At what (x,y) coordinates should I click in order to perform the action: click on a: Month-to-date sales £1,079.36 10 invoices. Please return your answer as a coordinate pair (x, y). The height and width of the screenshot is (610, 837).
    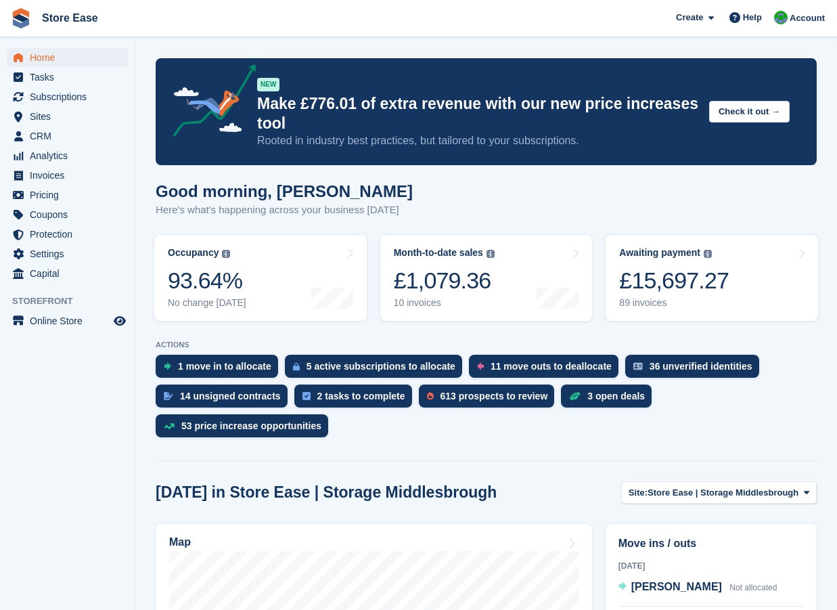
    Looking at the image, I should click on (486, 277).